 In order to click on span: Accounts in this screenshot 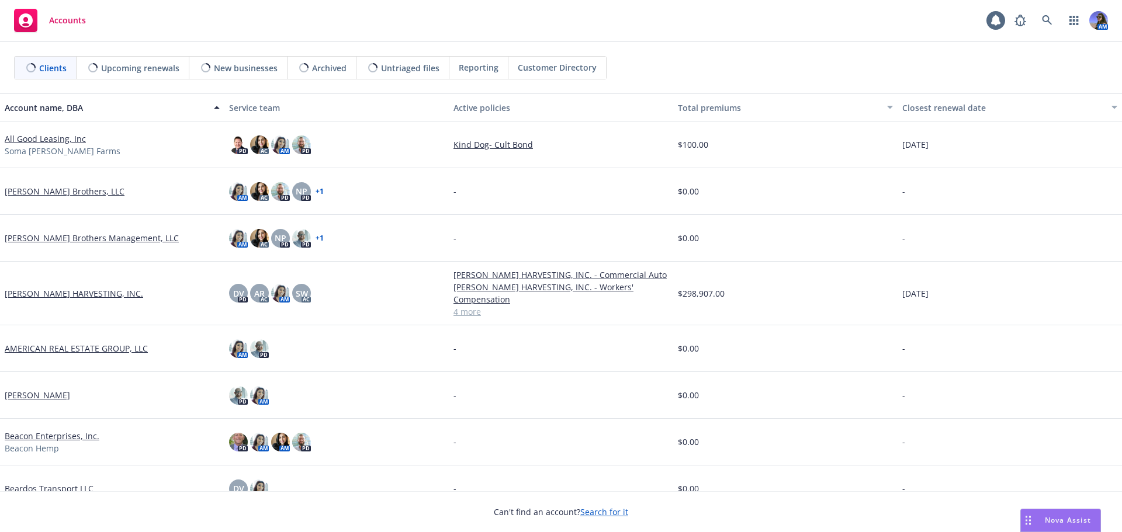, I will do `click(67, 20)`.